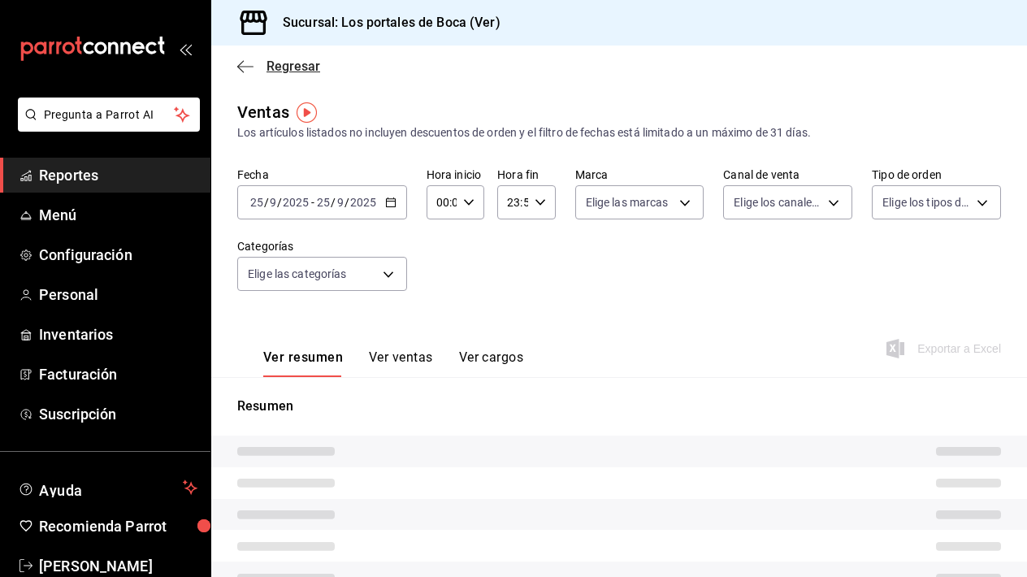 The height and width of the screenshot is (577, 1027). Describe the element at coordinates (303, 363) in the screenshot. I see `button: Ver resumen` at that location.